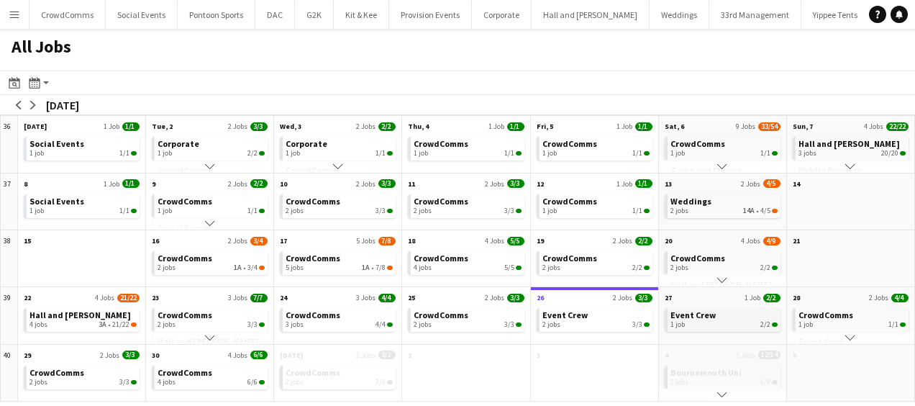  I want to click on a: Weddings2 jobs14A•4/5, so click(724, 204).